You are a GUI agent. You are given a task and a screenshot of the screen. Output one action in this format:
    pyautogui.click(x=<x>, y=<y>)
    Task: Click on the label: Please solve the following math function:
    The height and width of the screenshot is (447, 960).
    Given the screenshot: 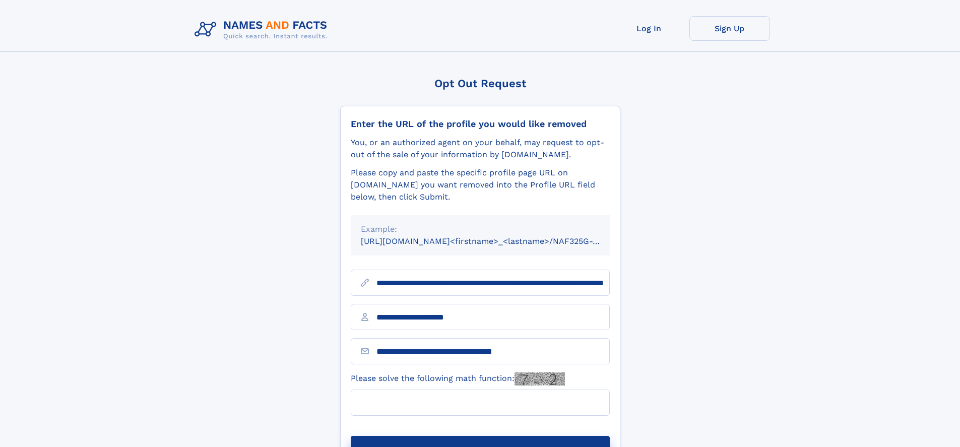 What is the action you would take?
    pyautogui.click(x=458, y=379)
    